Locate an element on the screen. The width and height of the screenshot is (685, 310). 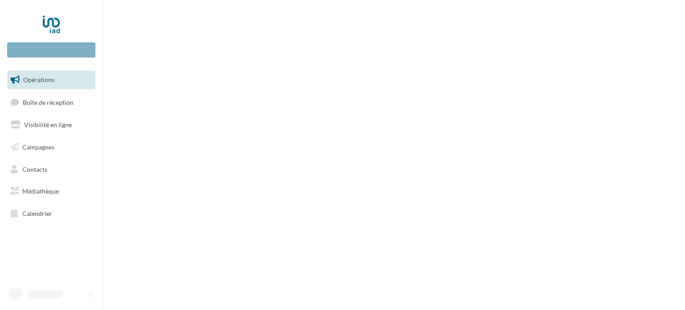
a: Médiathèque is located at coordinates (51, 191).